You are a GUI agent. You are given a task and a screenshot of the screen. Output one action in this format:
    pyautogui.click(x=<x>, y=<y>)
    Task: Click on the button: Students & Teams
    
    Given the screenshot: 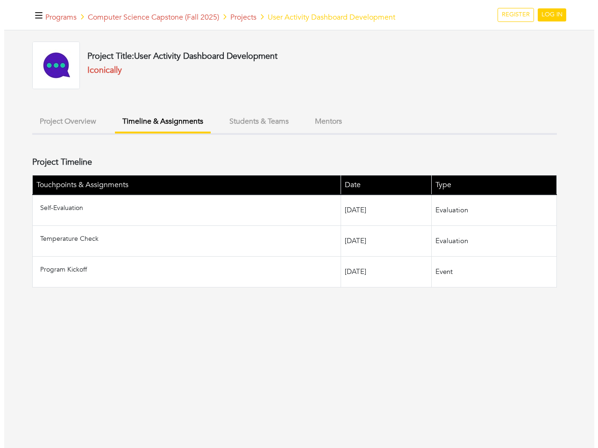 What is the action you would take?
    pyautogui.click(x=255, y=121)
    